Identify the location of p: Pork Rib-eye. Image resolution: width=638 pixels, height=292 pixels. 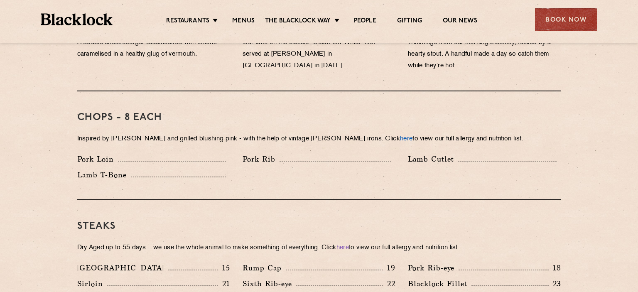
(433, 268).